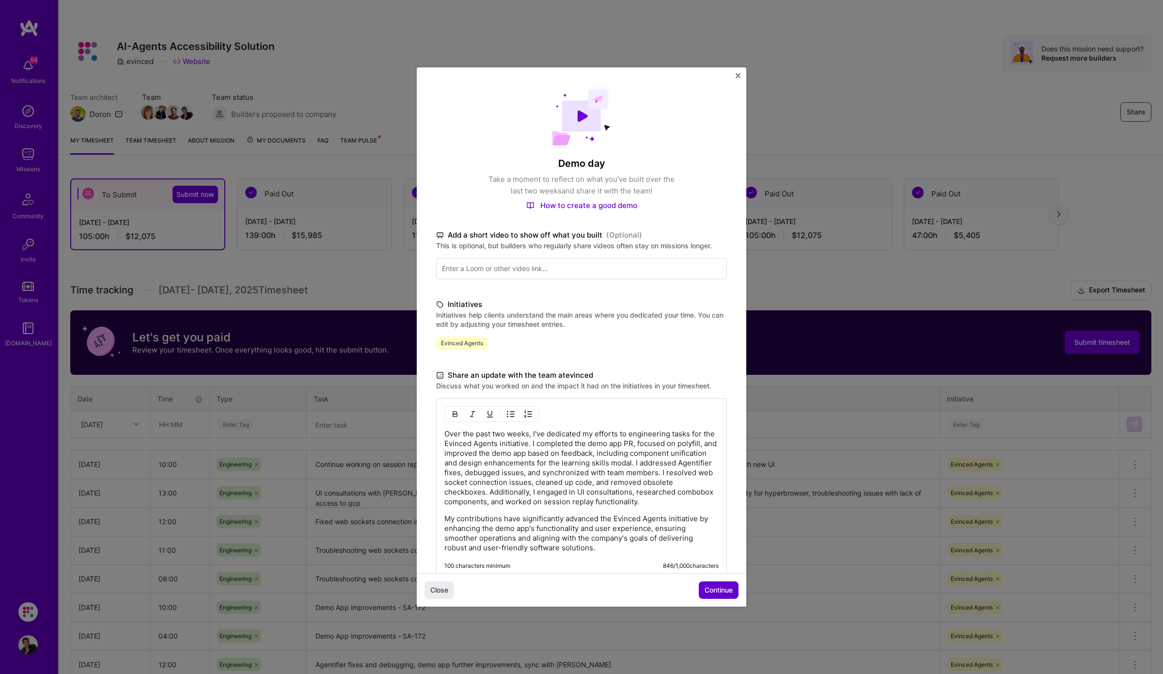 The height and width of the screenshot is (674, 1163). What do you see at coordinates (439, 590) in the screenshot?
I see `span: Close` at bounding box center [439, 590].